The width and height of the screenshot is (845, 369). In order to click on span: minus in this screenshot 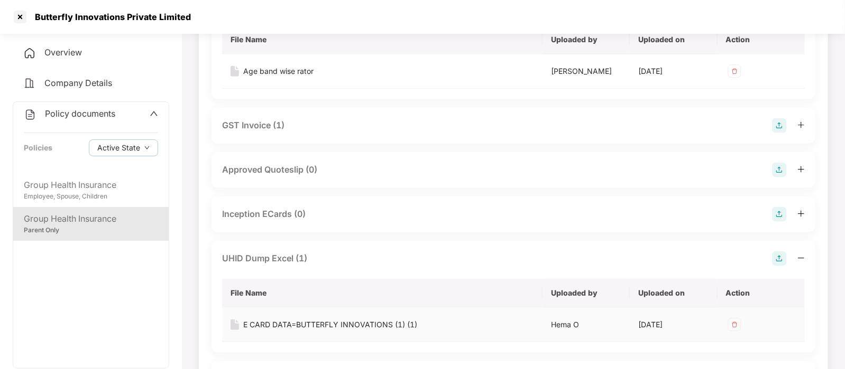, I will do `click(801, 258)`.